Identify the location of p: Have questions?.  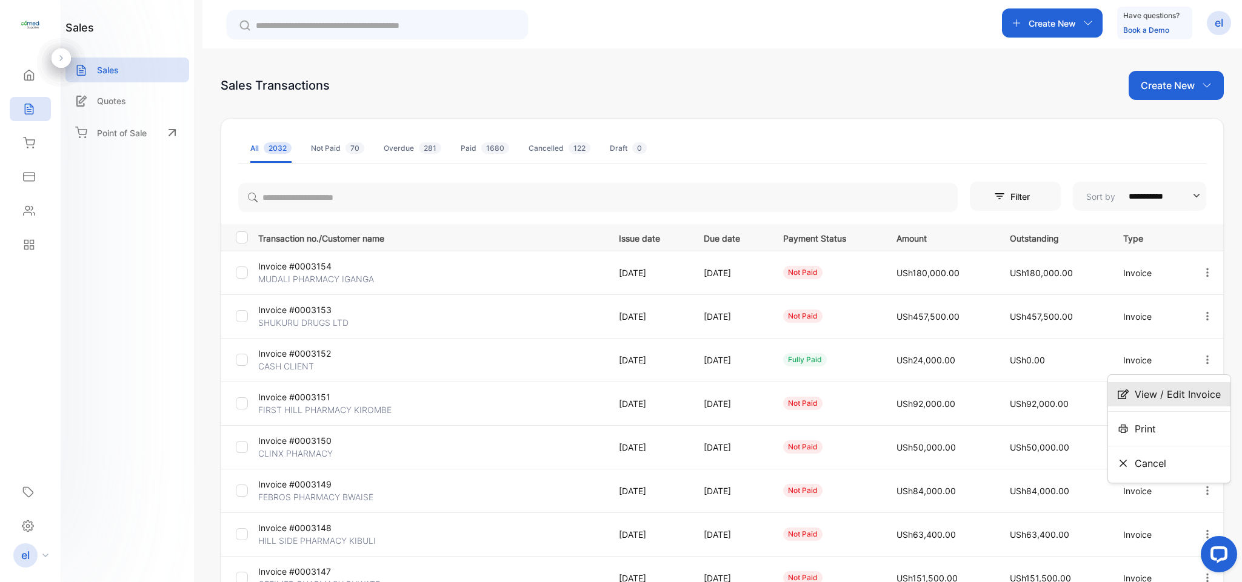
(1151, 16).